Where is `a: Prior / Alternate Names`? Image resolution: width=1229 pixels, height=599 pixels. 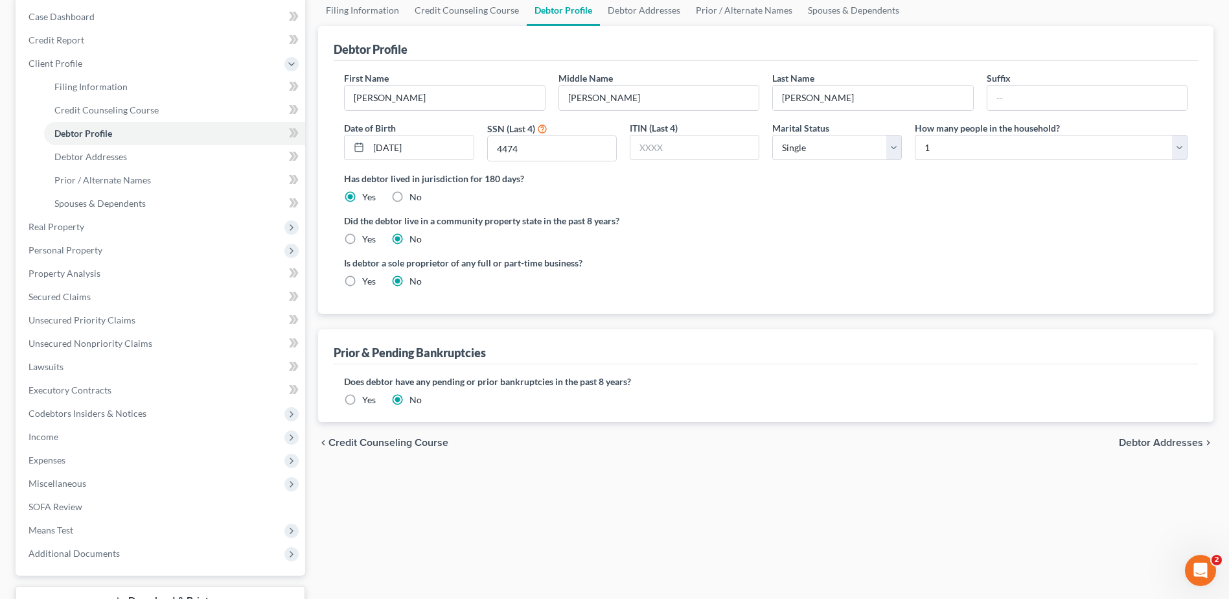 a: Prior / Alternate Names is located at coordinates (174, 180).